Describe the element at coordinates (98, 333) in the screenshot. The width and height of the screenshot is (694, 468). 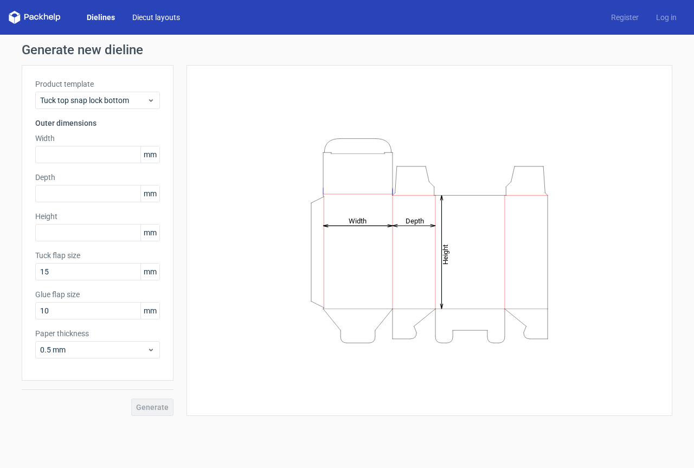
I see `label: Paper thickness` at that location.